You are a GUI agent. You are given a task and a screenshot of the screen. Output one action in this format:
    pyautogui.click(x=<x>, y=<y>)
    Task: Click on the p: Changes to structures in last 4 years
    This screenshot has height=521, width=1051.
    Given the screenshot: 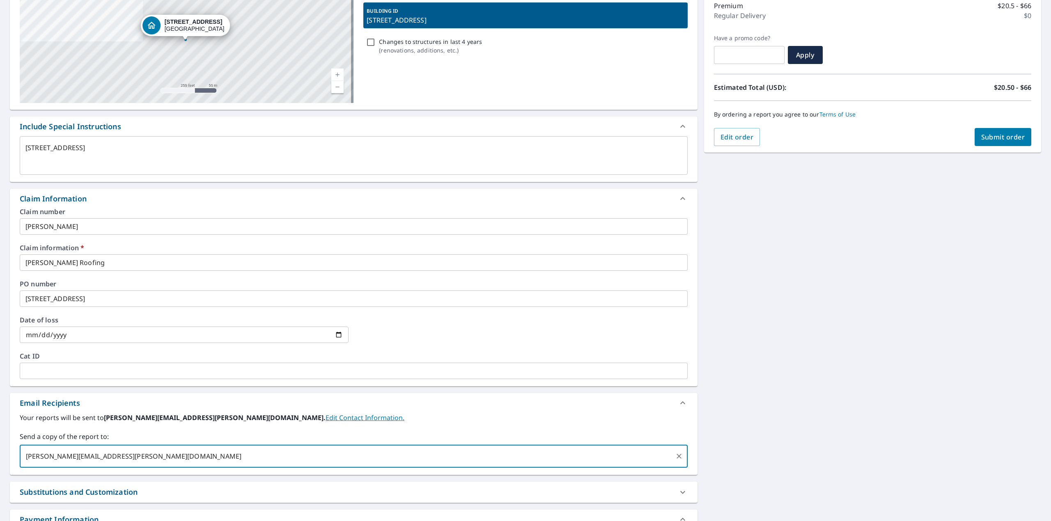 What is the action you would take?
    pyautogui.click(x=430, y=41)
    